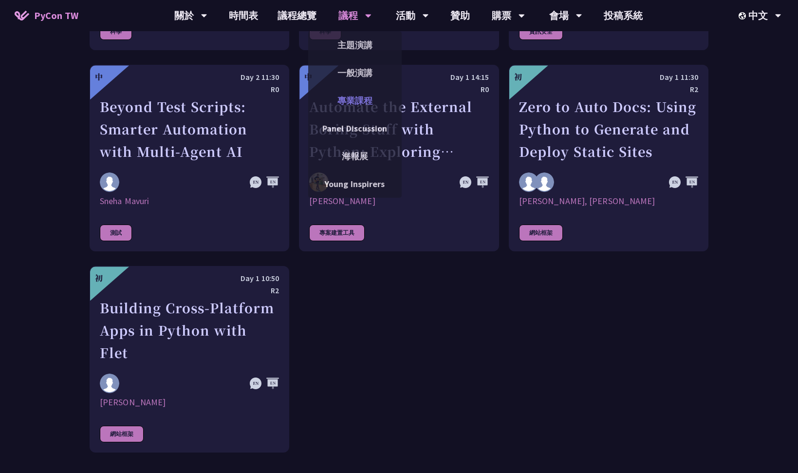 The width and height of the screenshot is (798, 473). Describe the element at coordinates (189, 278) in the screenshot. I see `div: Day 1 10:50` at that location.